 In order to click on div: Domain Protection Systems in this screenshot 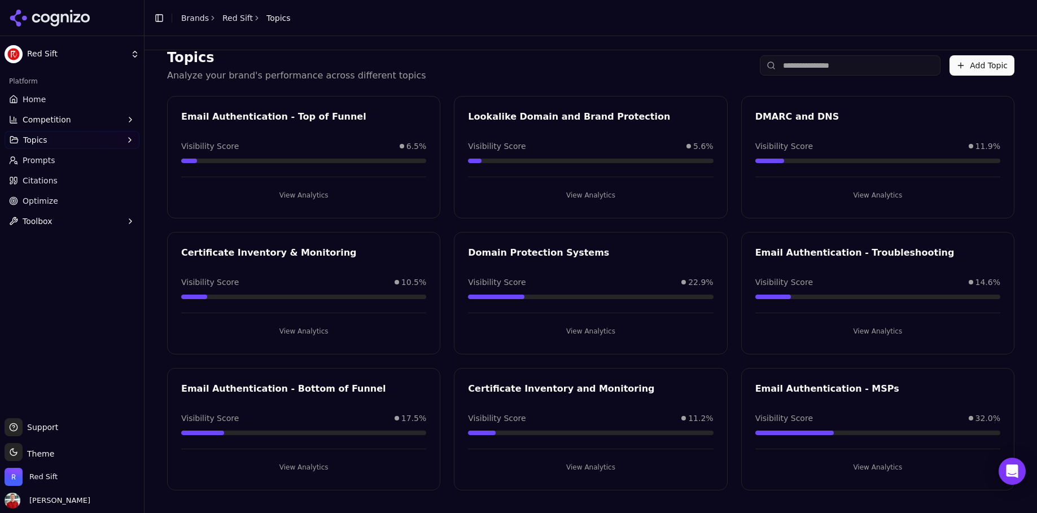, I will do `click(590, 253)`.